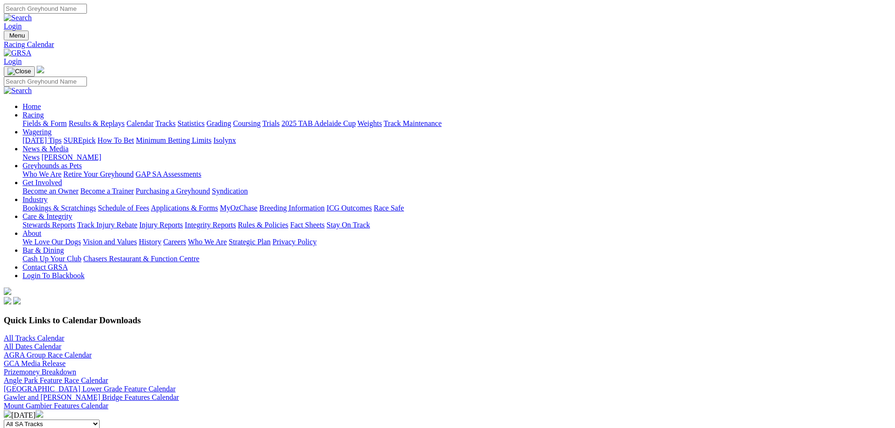  I want to click on a: Racing Calendar, so click(447, 45).